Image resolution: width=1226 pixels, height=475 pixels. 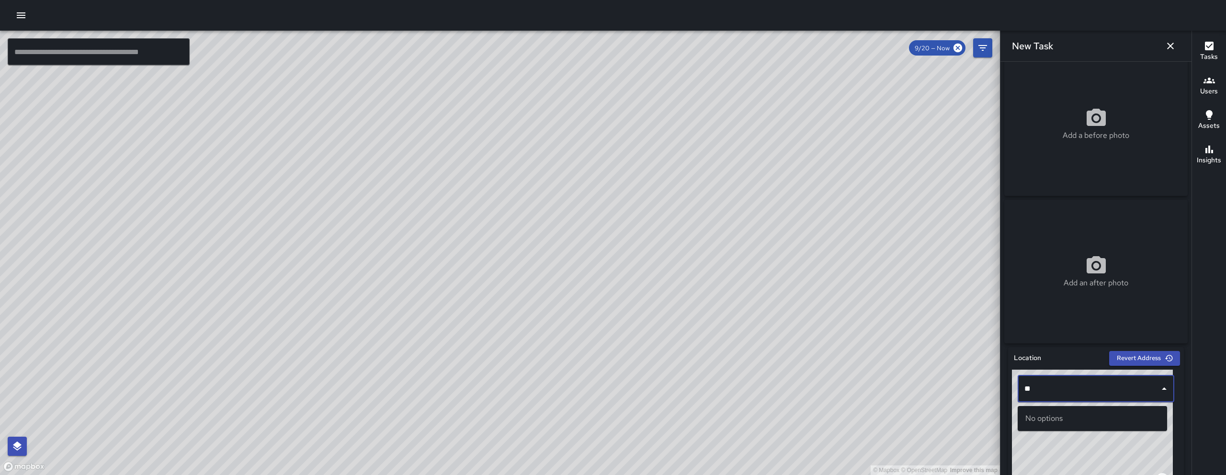 What do you see at coordinates (1209, 126) in the screenshot?
I see `h6: Assets` at bounding box center [1209, 126].